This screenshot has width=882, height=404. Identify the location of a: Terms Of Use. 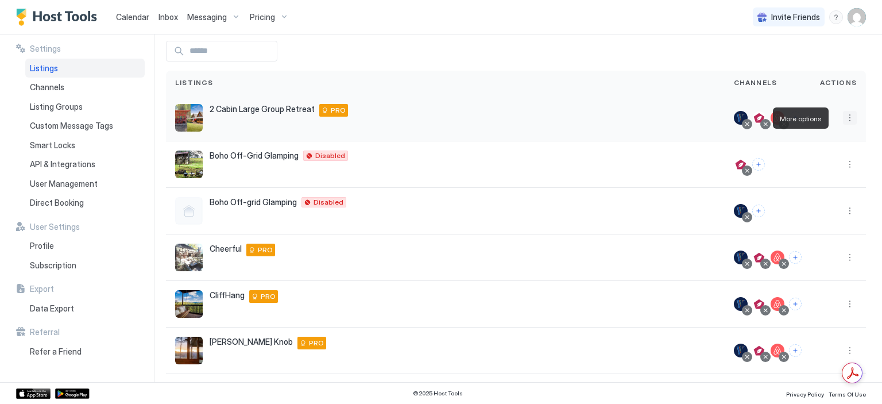
(847, 393).